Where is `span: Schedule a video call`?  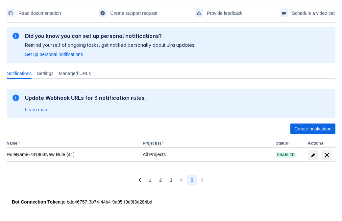 span: Schedule a video call is located at coordinates (314, 13).